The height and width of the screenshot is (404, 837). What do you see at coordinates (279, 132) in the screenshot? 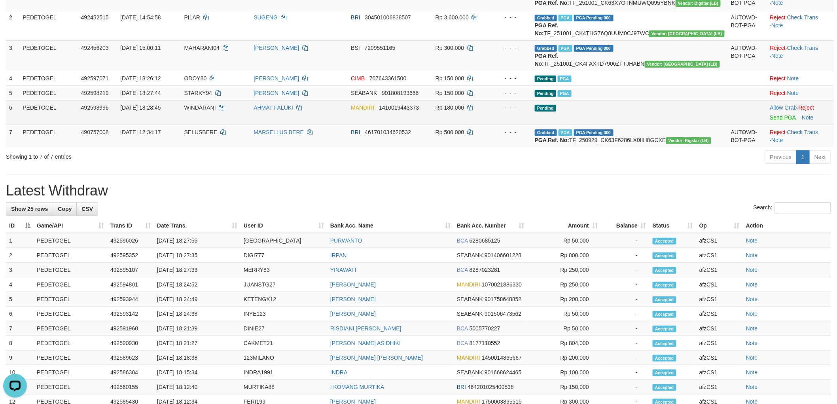
I see `a: MARSELLUS BERE` at bounding box center [279, 132].